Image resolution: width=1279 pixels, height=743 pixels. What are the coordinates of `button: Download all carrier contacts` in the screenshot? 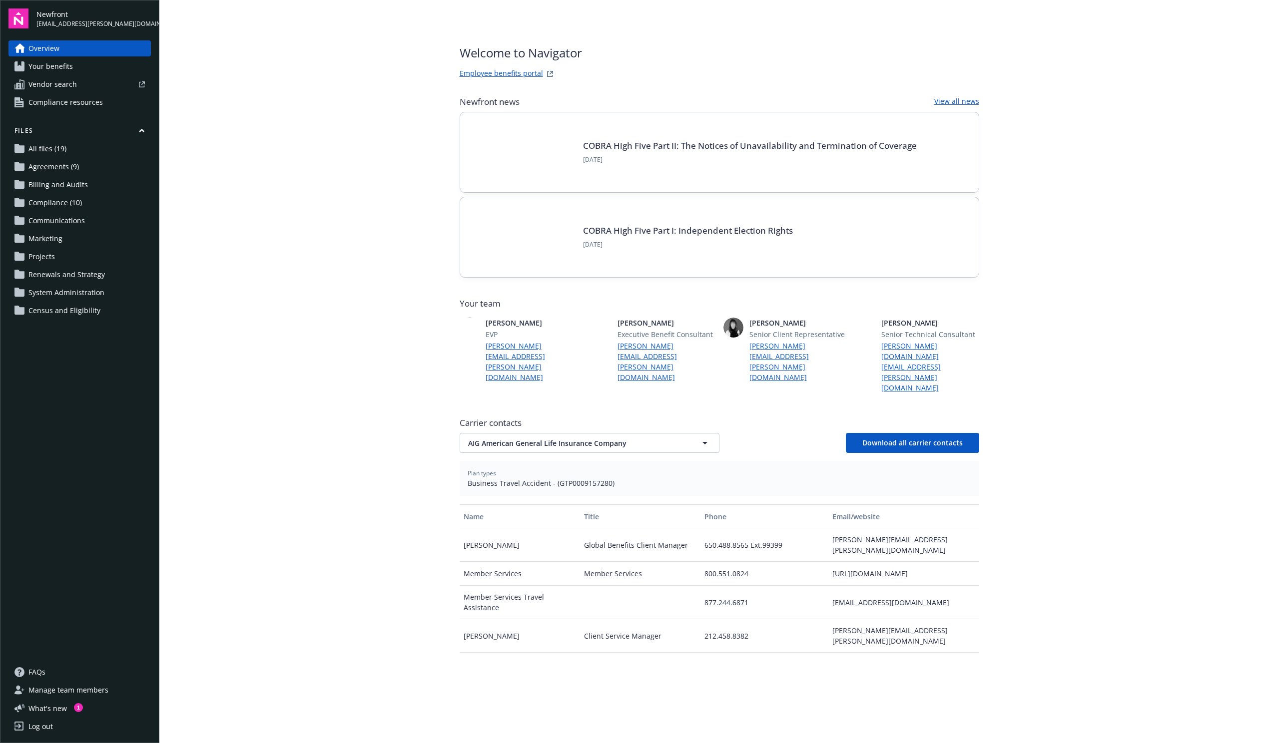 It's located at (912, 443).